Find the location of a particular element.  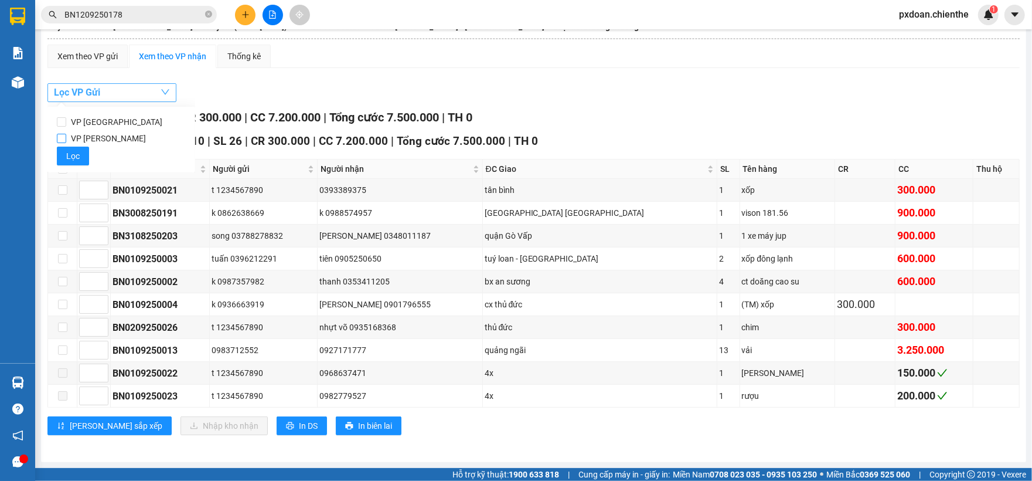

th: CR is located at coordinates (865, 169).